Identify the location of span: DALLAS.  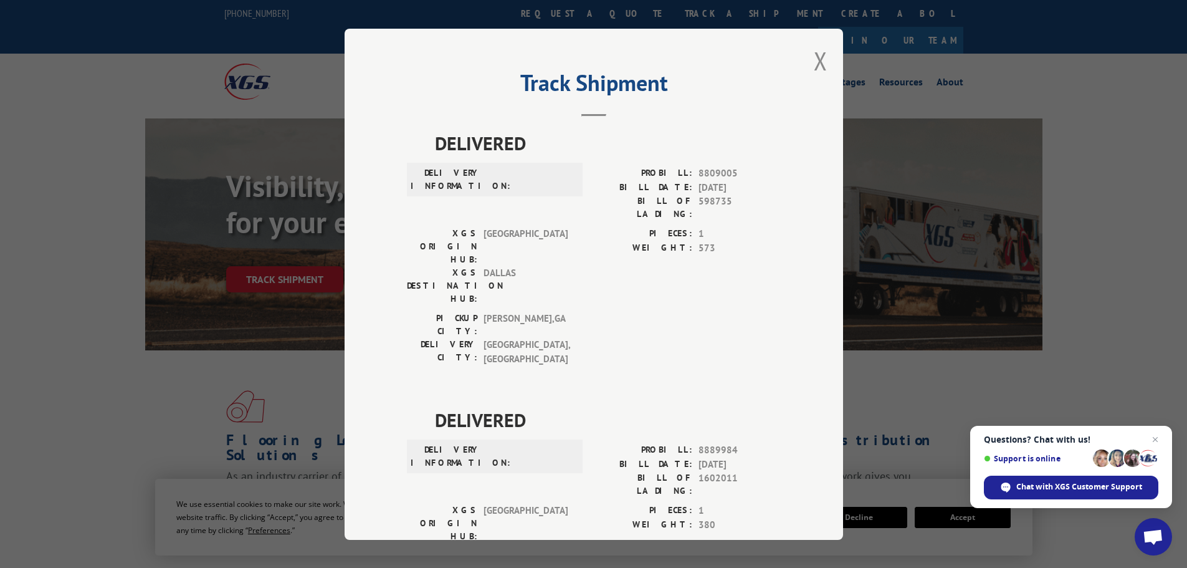
(525, 285).